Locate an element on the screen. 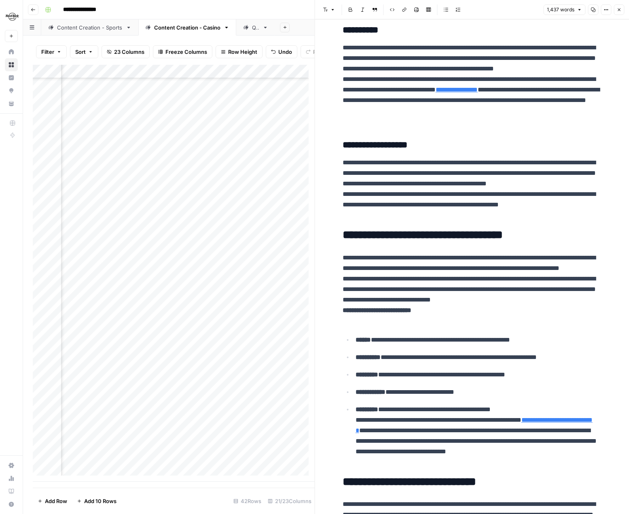 The width and height of the screenshot is (629, 514). span: Sort is located at coordinates (80, 52).